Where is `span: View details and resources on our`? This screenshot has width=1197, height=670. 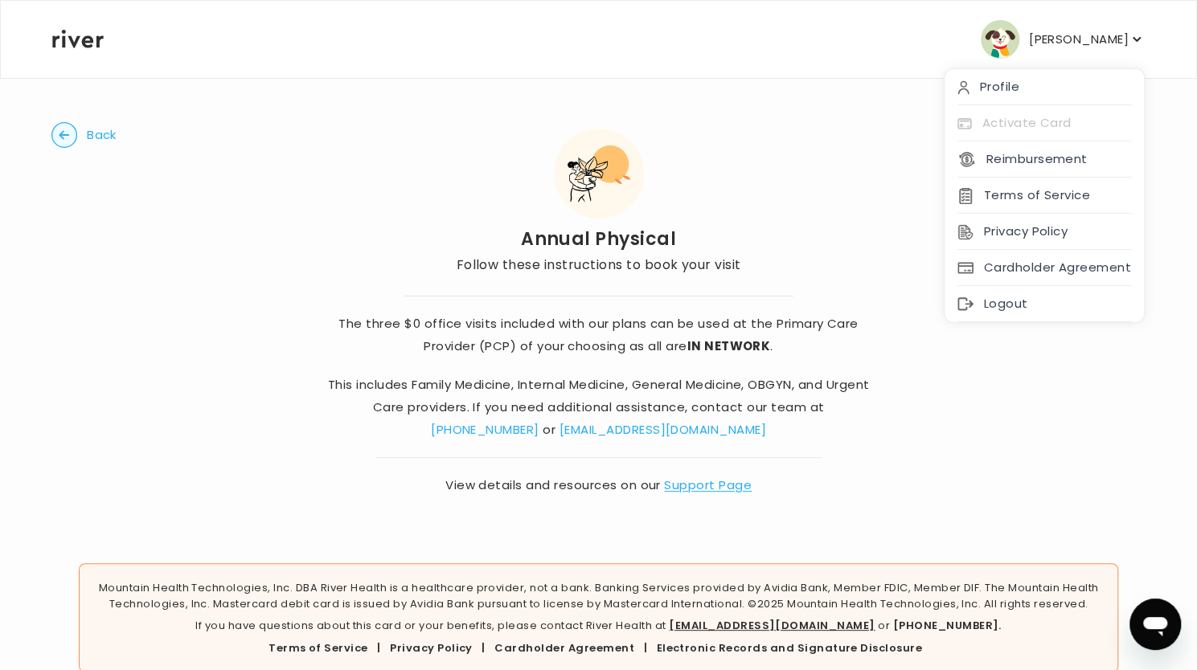 span: View details and resources on our is located at coordinates (598, 486).